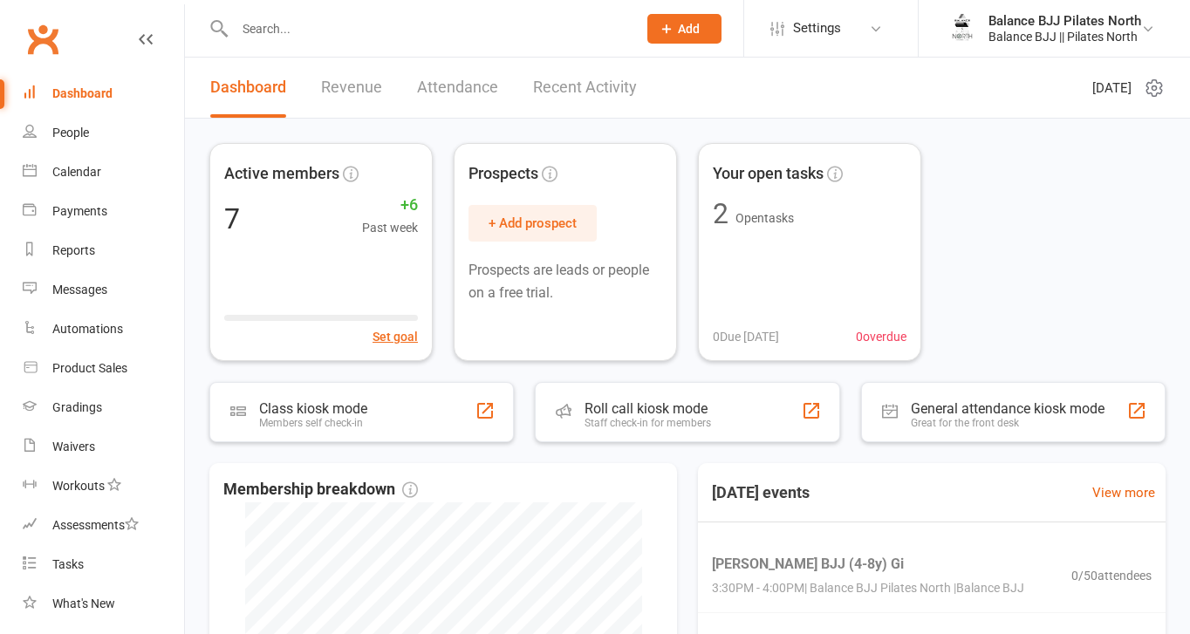 The width and height of the screenshot is (1190, 634). Describe the element at coordinates (765, 218) in the screenshot. I see `span: Open tasks` at that location.